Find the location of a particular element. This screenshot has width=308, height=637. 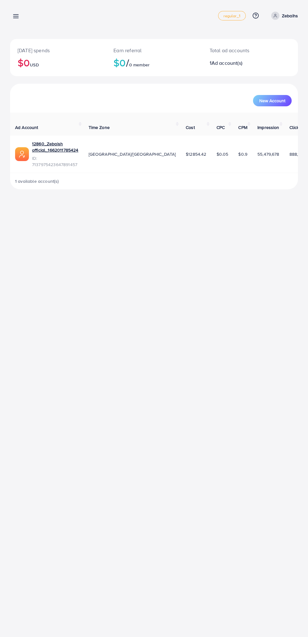

p: Earn referral is located at coordinates (154, 50).